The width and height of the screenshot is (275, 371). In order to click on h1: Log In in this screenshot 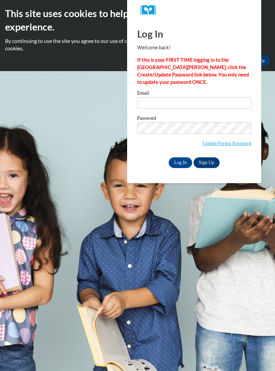, I will do `click(194, 34)`.